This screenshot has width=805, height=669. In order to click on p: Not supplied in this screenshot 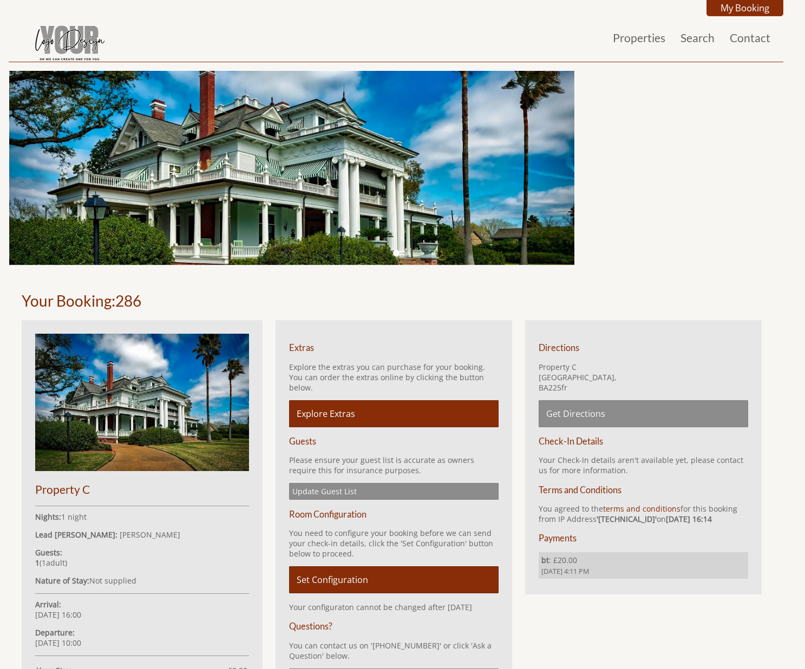, I will do `click(142, 581)`.